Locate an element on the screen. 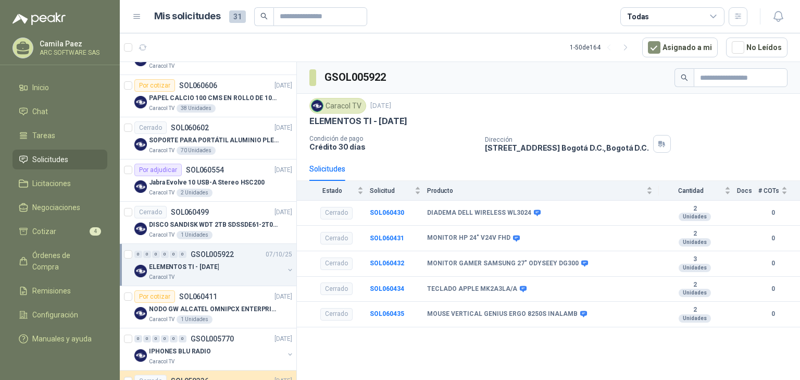  p: DISCO SANDISK WDT 2TB SDSSDE61-2T00-G25 is located at coordinates (214, 224).